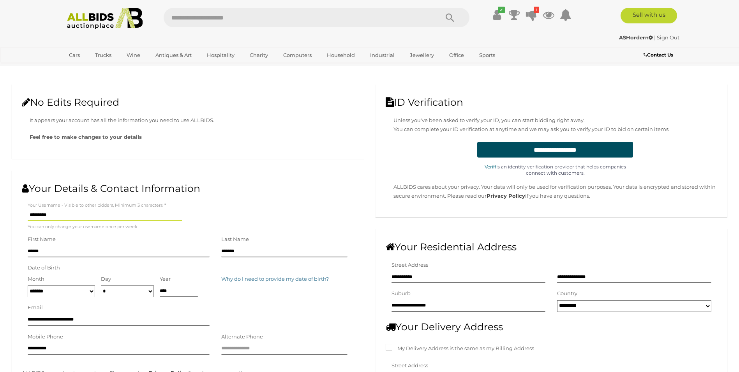 This screenshot has height=372, width=739. I want to click on label: Suburb, so click(401, 293).